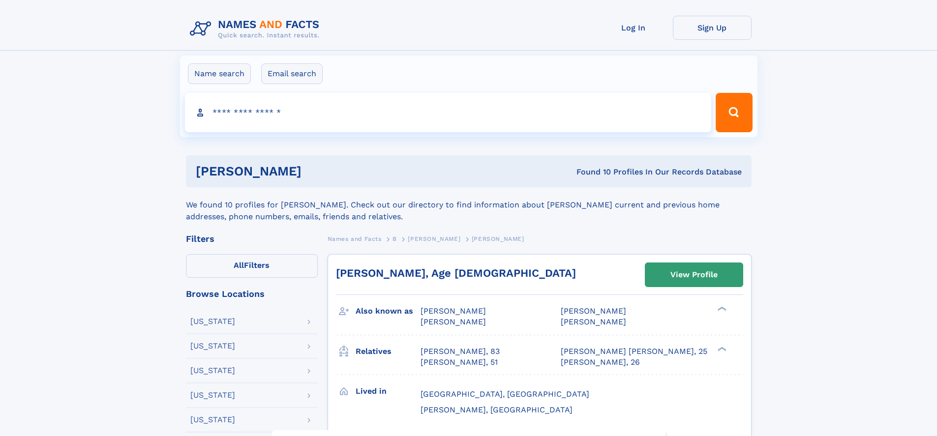 This screenshot has width=937, height=436. What do you see at coordinates (252, 266) in the screenshot?
I see `label: Filters` at bounding box center [252, 266].